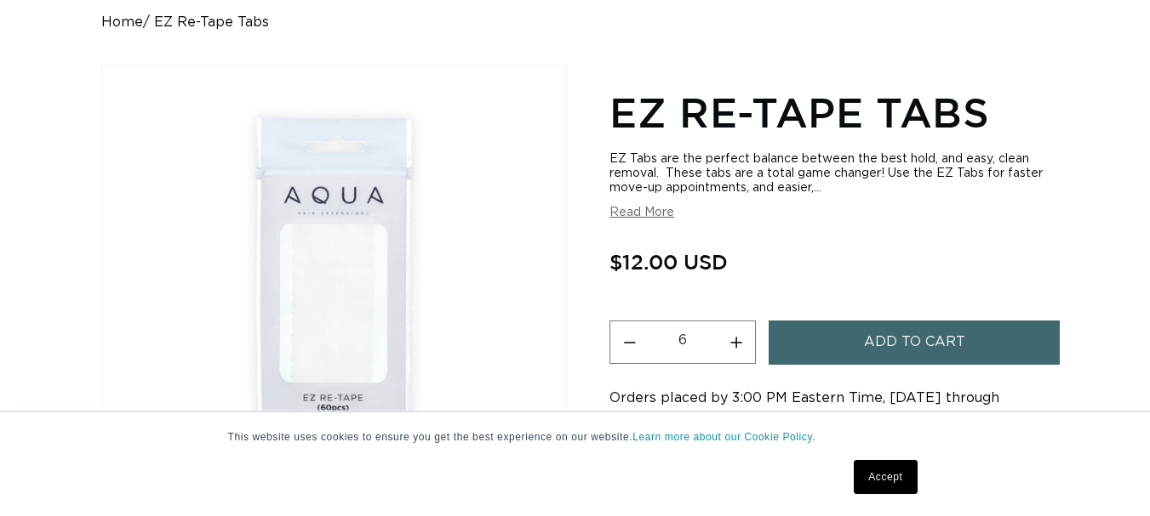 The width and height of the screenshot is (1150, 516). I want to click on a: Accept, so click(885, 477).